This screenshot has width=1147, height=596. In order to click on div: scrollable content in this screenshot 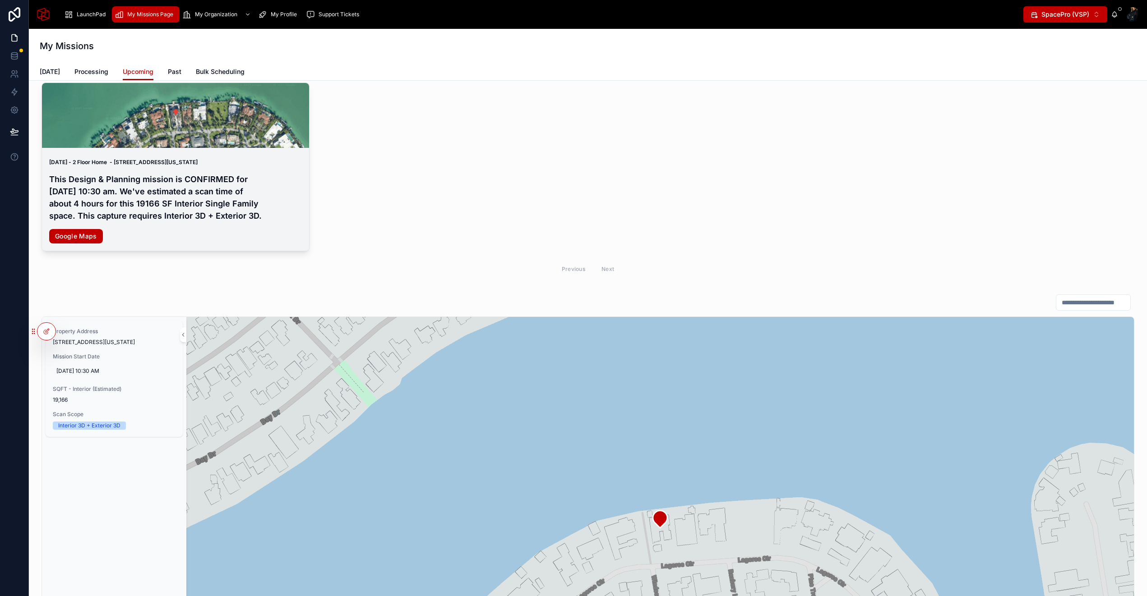, I will do `click(540, 14)`.